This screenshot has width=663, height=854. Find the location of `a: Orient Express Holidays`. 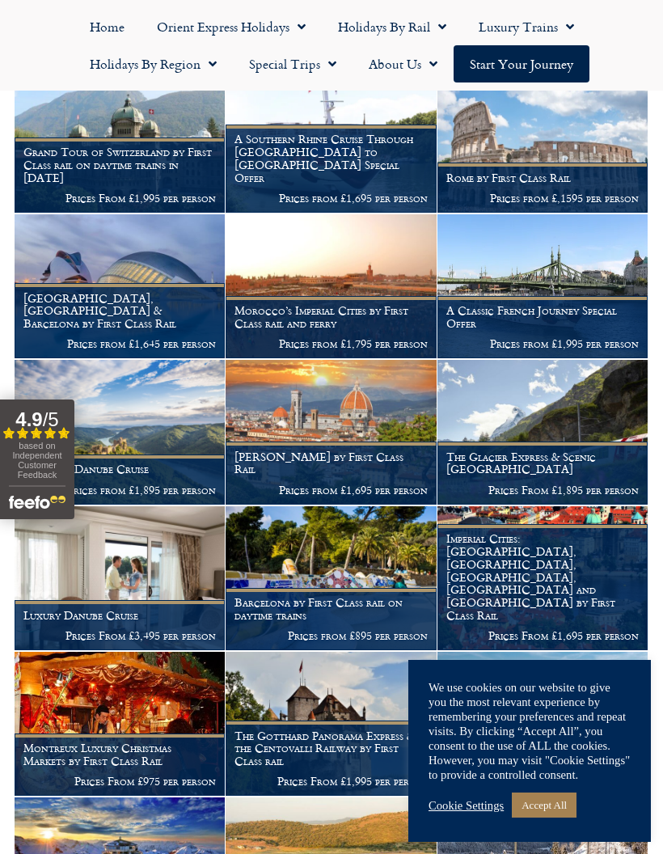

a: Orient Express Holidays is located at coordinates (231, 27).